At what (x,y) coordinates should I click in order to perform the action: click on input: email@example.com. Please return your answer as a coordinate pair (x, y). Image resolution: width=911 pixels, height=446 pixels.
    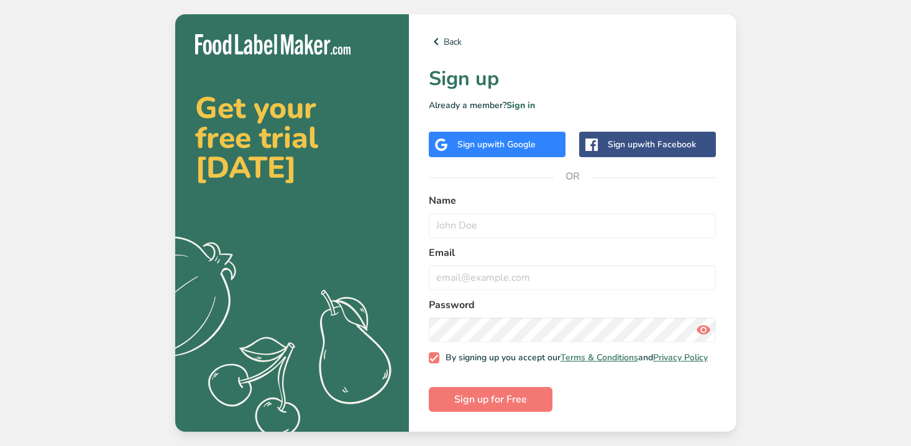
    Looking at the image, I should click on (572, 278).